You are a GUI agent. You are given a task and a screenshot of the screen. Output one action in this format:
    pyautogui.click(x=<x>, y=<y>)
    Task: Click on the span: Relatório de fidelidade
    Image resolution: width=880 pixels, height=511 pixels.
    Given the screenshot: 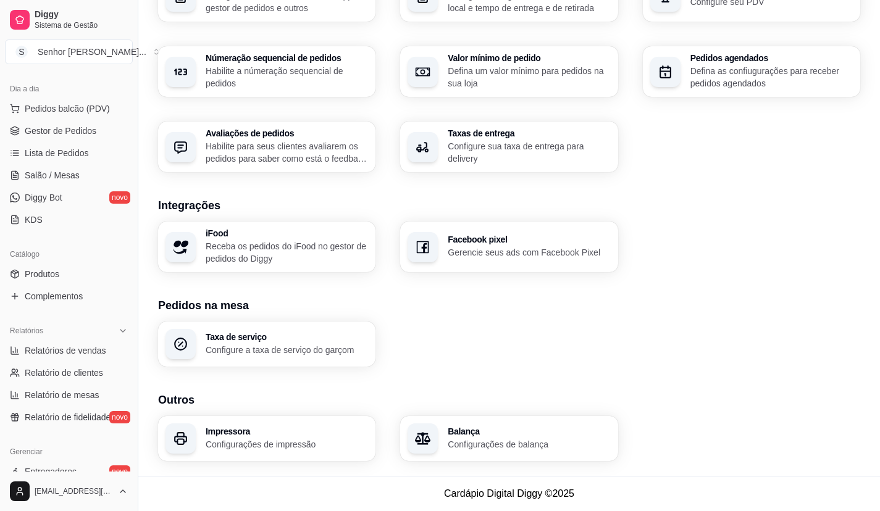 What is the action you would take?
    pyautogui.click(x=67, y=418)
    